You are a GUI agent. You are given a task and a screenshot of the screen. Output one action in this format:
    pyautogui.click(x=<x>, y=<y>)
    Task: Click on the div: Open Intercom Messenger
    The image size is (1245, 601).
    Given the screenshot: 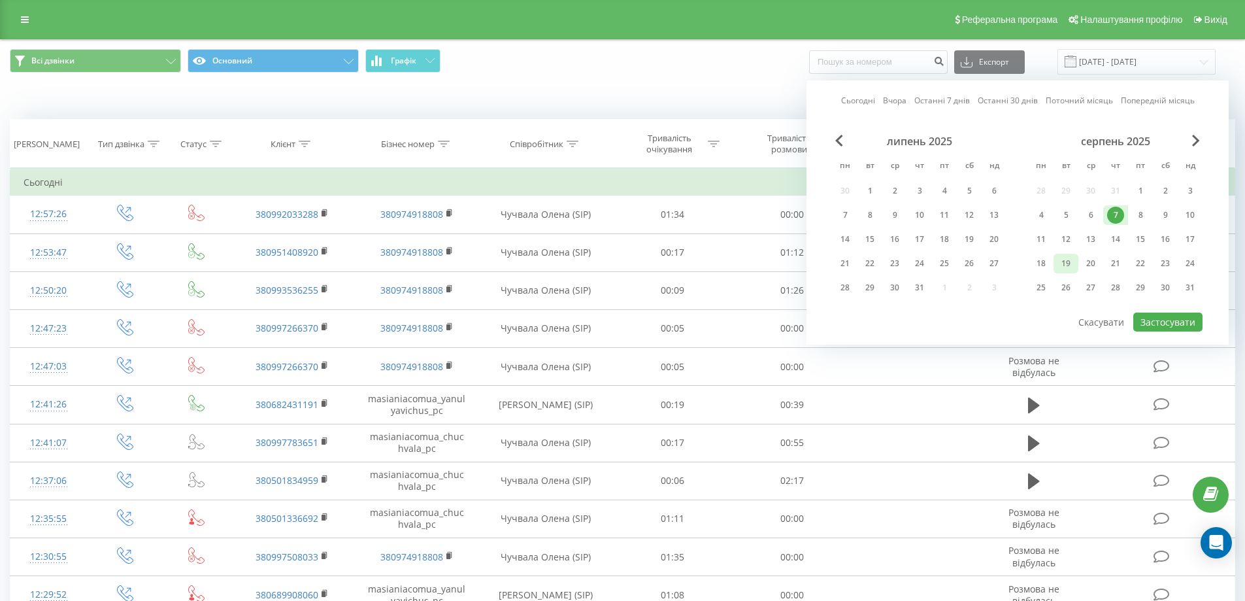 What is the action you would take?
    pyautogui.click(x=1216, y=542)
    